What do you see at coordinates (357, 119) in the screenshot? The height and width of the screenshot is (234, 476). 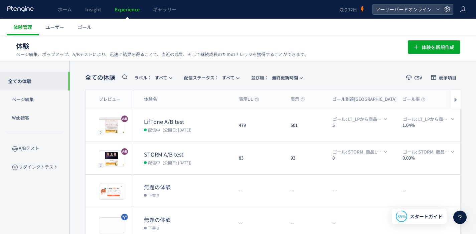 I see `span: ゴール: LT_LPから商品ページへ` at bounding box center [357, 119].